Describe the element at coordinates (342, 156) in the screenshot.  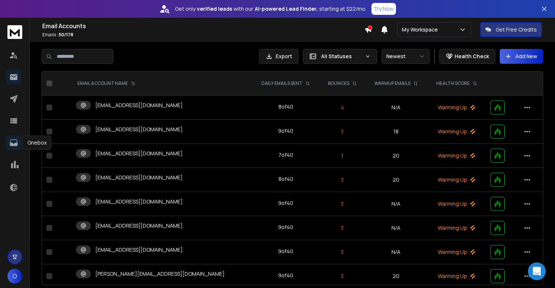
I see `p: 1` at that location.